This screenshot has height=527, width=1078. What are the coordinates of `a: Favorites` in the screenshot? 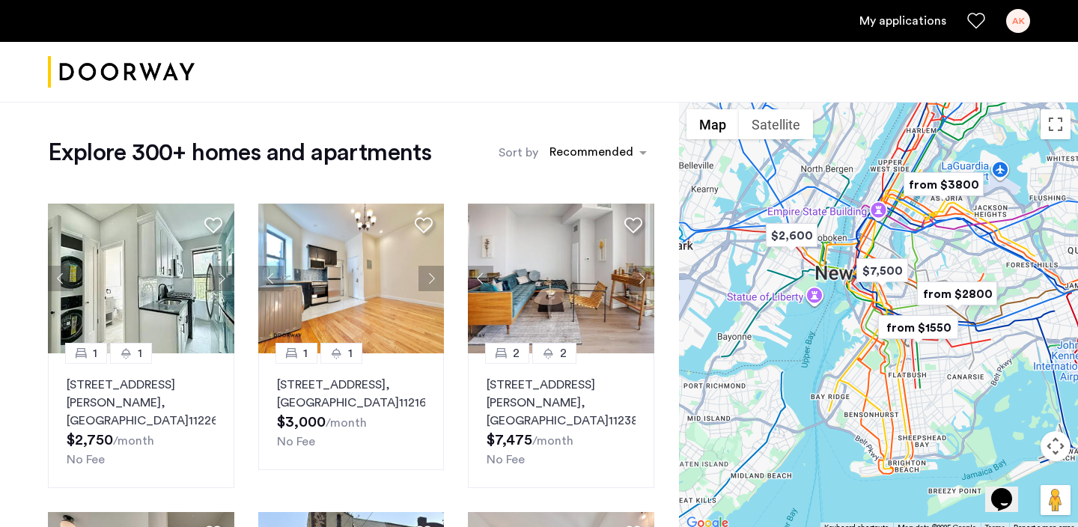 It's located at (976, 21).